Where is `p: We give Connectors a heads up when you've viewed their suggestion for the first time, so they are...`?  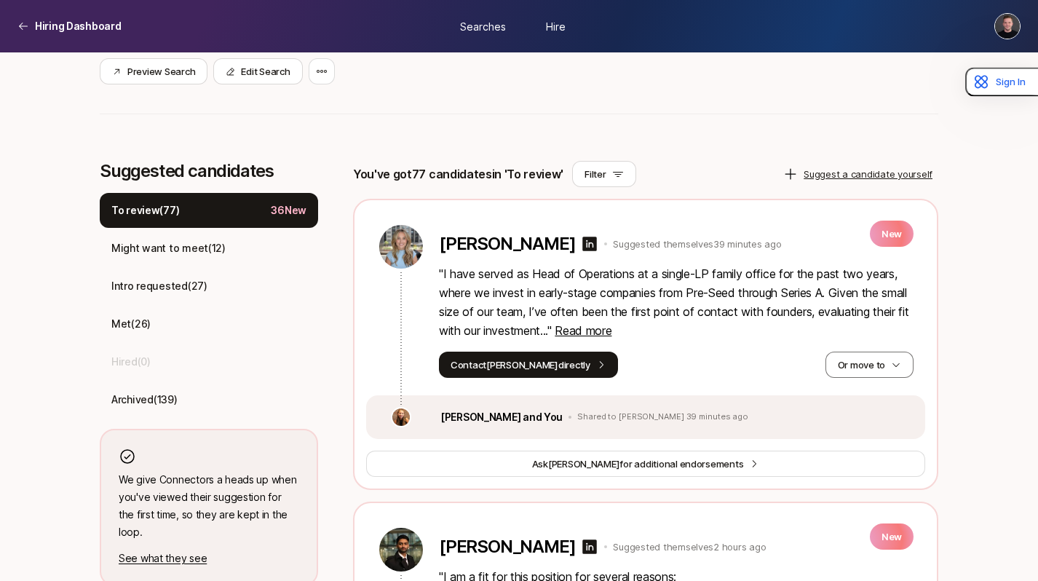 p: We give Connectors a heads up when you've viewed their suggestion for the first time, so they are... is located at coordinates (209, 506).